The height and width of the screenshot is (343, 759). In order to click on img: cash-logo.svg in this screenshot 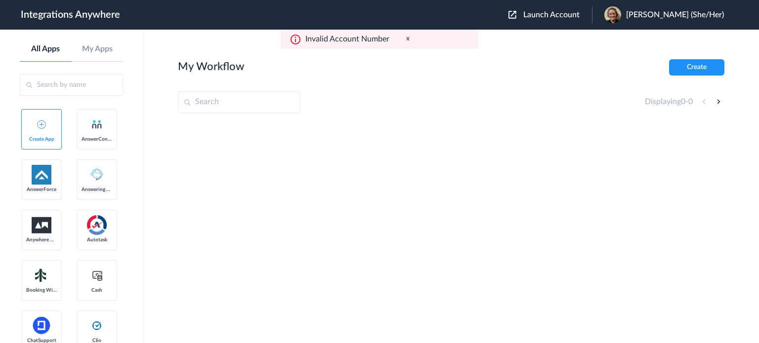, I will do `click(97, 276)`.